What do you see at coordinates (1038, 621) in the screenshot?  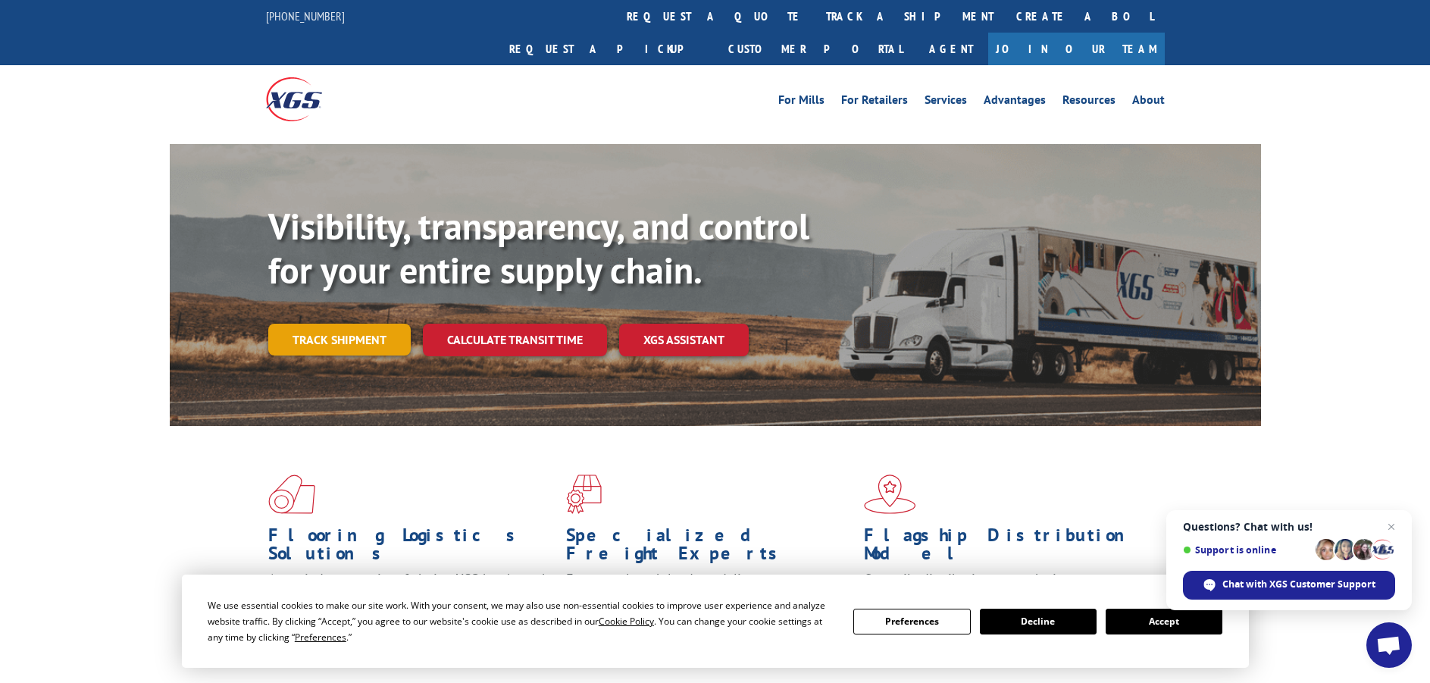 I see `button: Decline` at bounding box center [1038, 621].